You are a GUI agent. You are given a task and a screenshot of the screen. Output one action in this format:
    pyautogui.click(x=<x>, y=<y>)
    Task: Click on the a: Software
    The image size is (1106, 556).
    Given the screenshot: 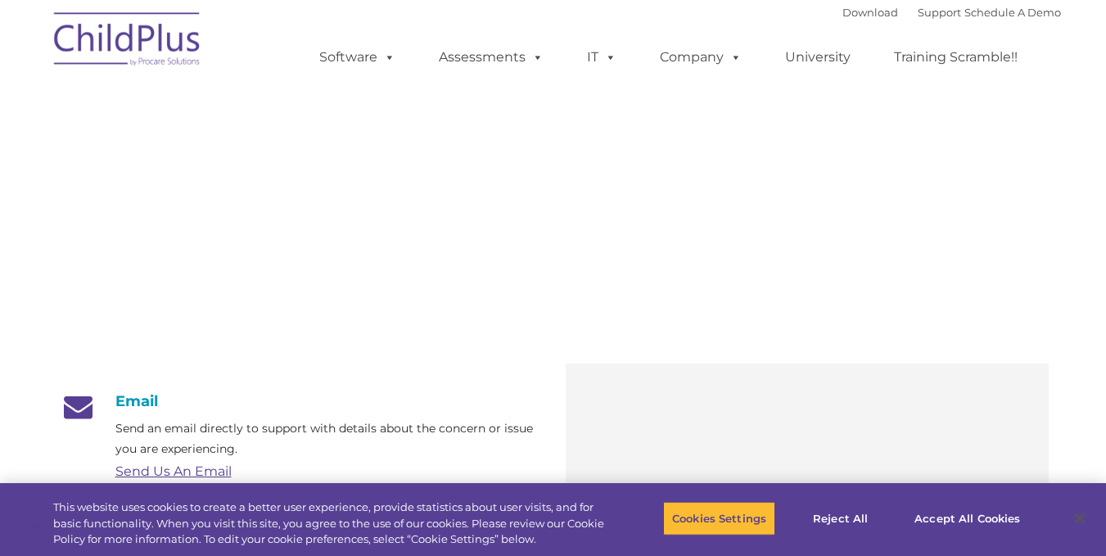 What is the action you would take?
    pyautogui.click(x=357, y=57)
    